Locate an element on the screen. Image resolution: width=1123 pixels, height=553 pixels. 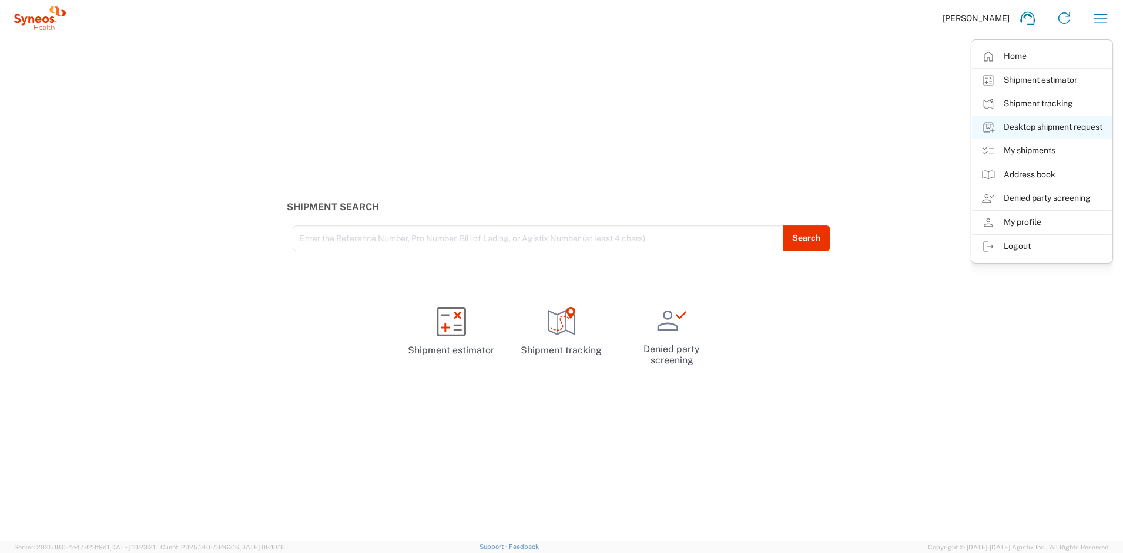
button: Search is located at coordinates (806, 239).